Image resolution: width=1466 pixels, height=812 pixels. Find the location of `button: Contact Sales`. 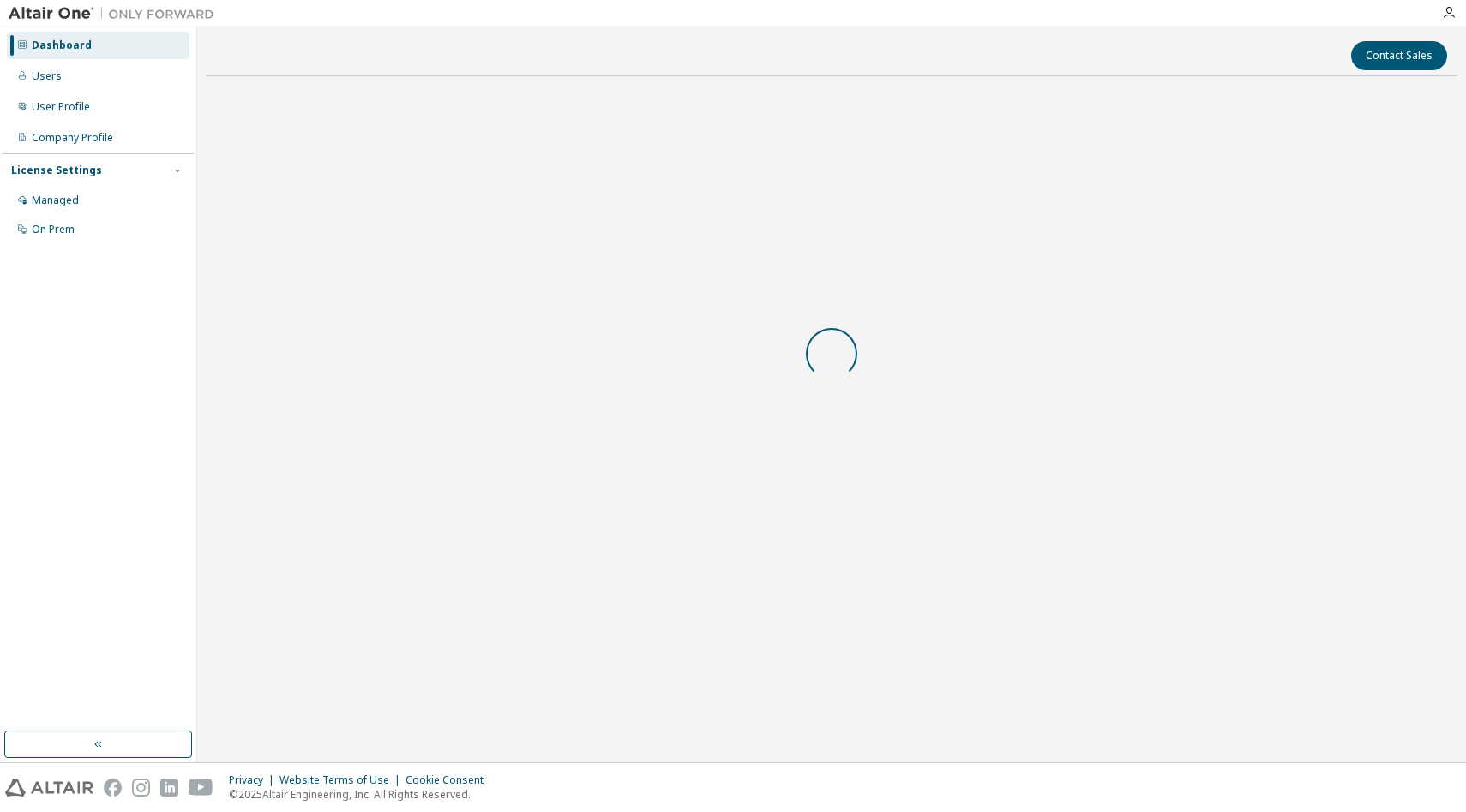

button: Contact Sales is located at coordinates (1399, 56).